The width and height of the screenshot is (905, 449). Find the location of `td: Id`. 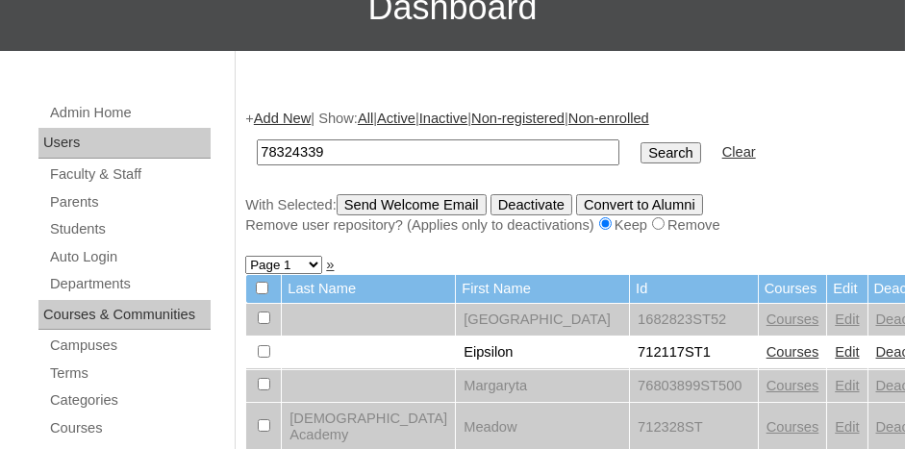

td: Id is located at coordinates (693, 288).